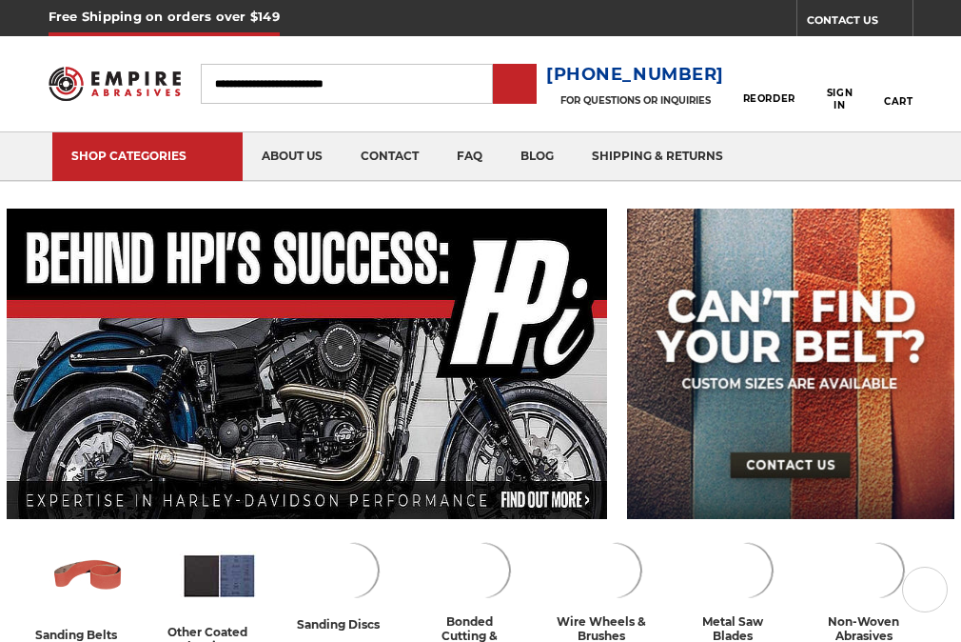 Image resolution: width=961 pixels, height=642 pixels. I want to click on input: Submit, so click(515, 85).